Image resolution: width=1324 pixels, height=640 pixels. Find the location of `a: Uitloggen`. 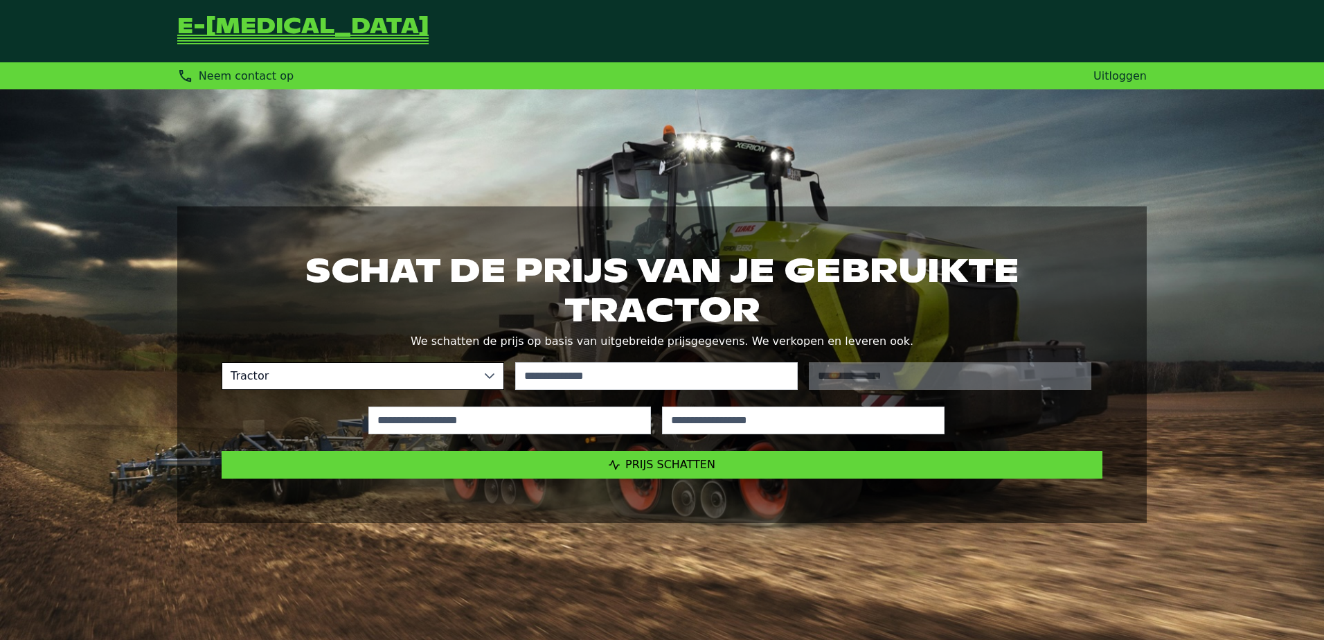

a: Uitloggen is located at coordinates (1119, 75).